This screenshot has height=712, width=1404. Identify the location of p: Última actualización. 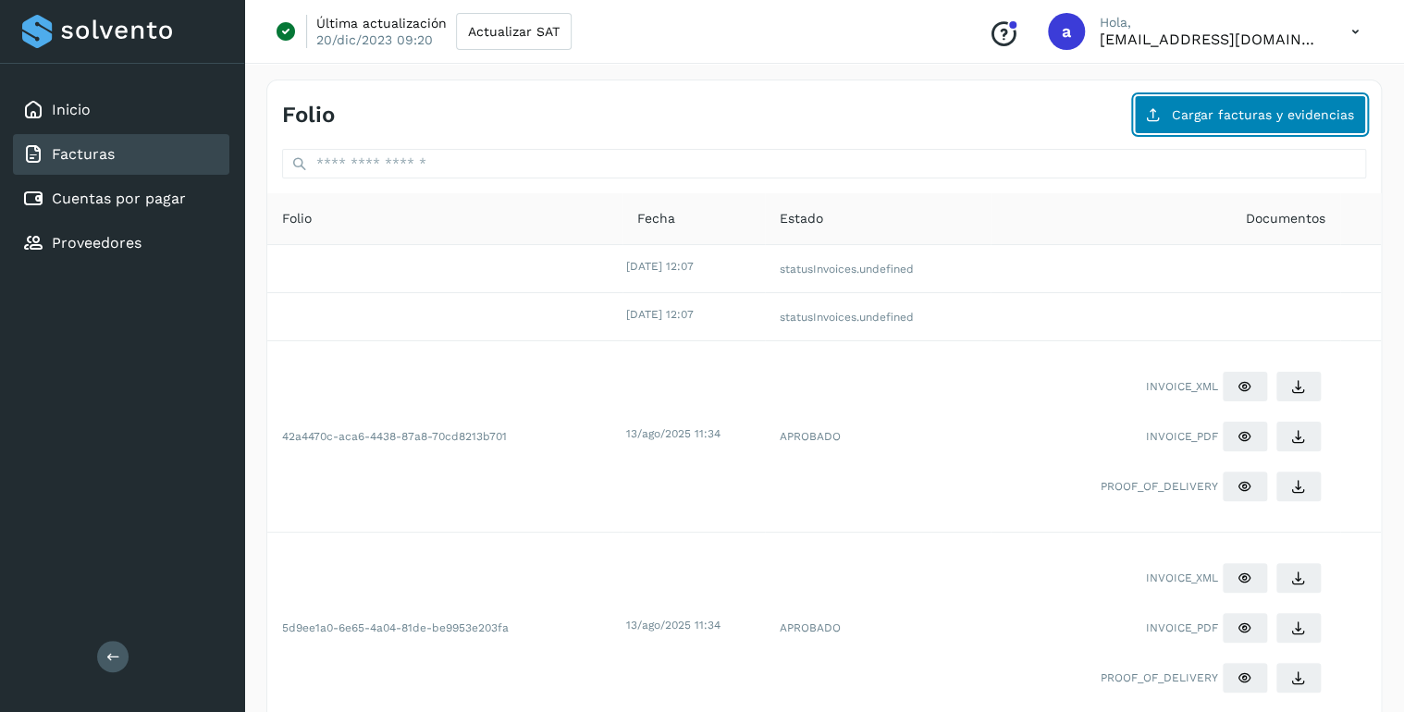
(381, 23).